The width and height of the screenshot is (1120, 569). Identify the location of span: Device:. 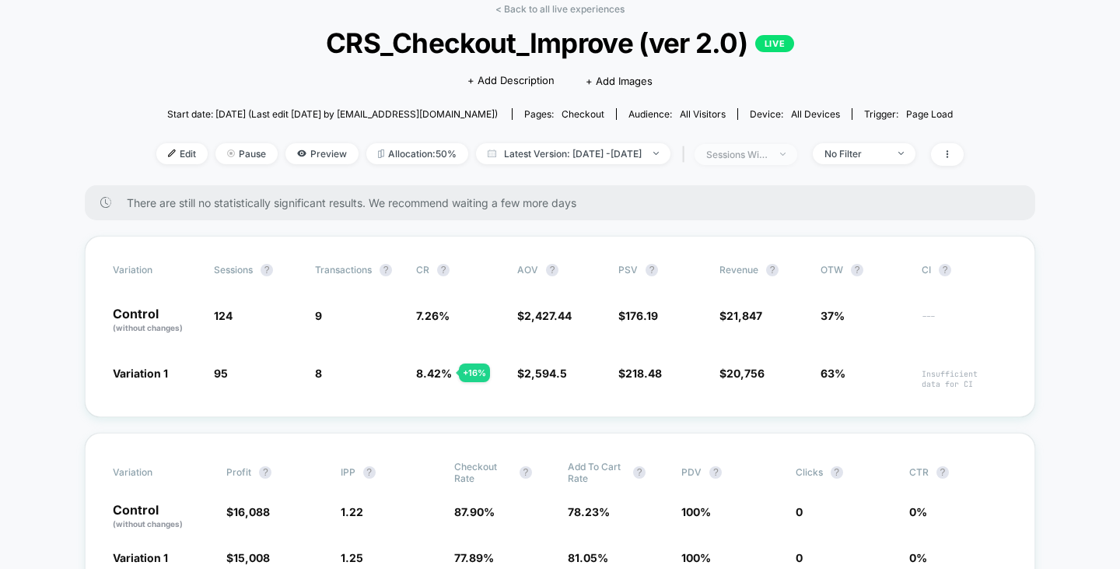
(794, 114).